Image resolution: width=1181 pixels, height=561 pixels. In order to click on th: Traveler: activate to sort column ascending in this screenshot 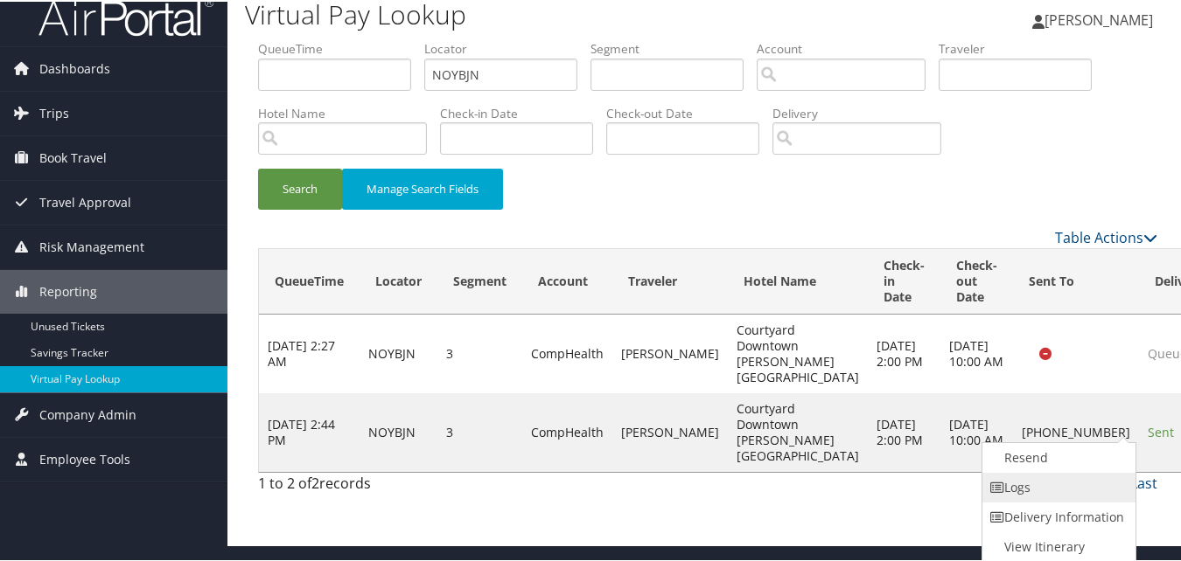, I will do `click(670, 280)`.